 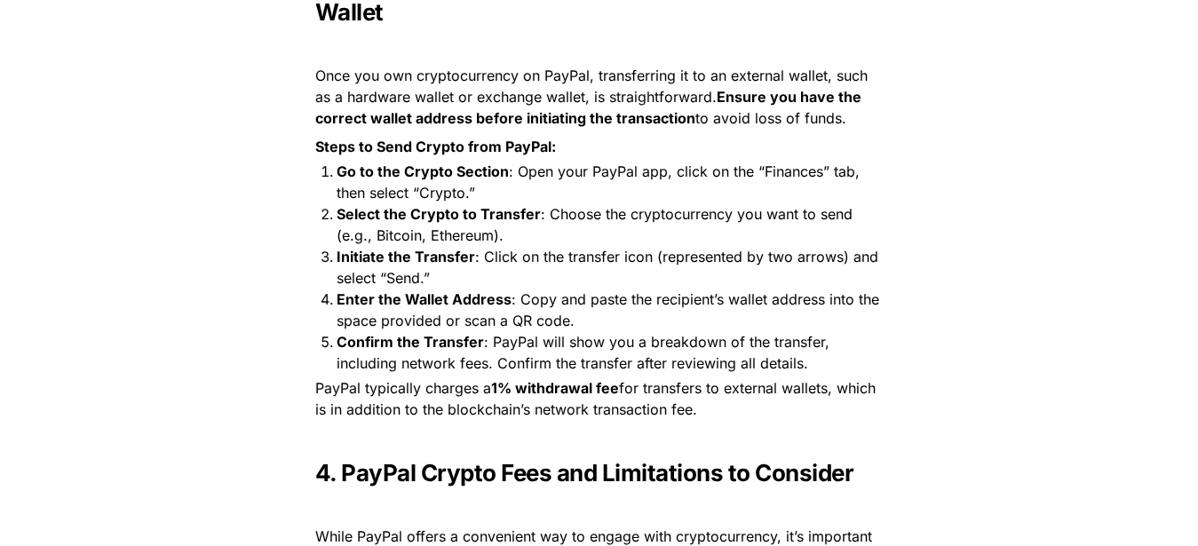 I want to click on span: Once you own cryptocurrency on PayPal, transferring it to an external wallet, such as a hardware ..., so click(x=593, y=86).